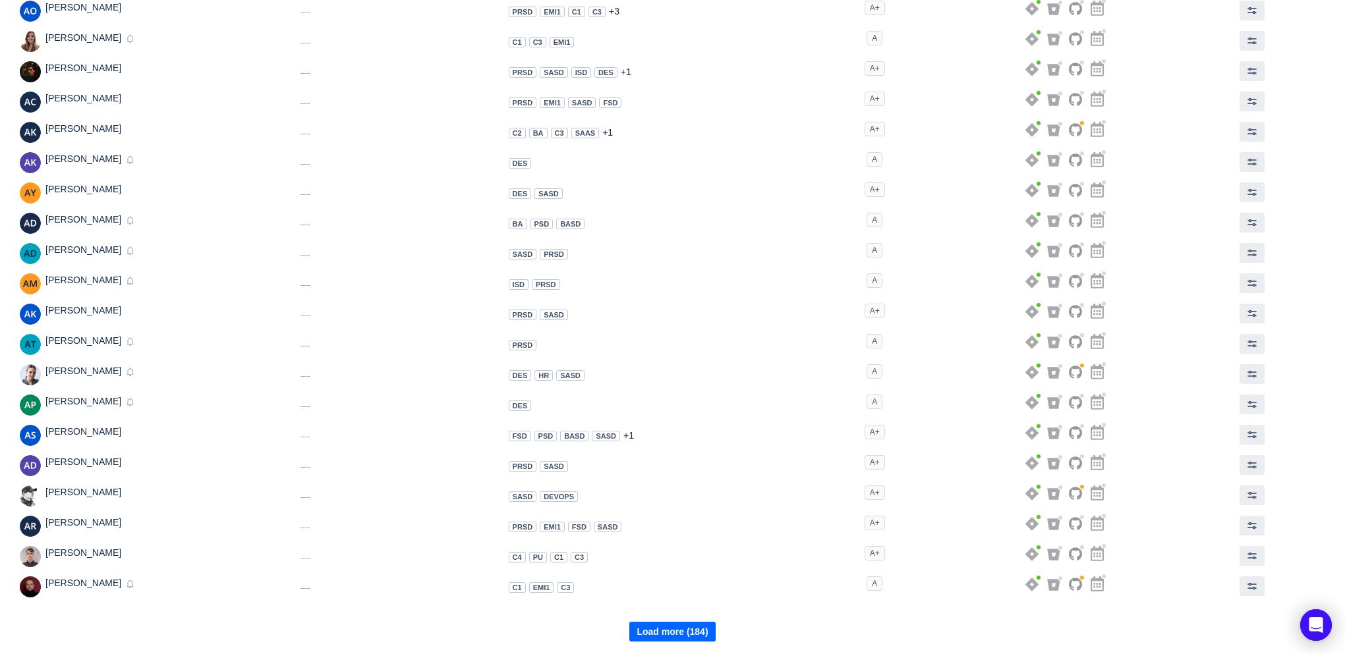  What do you see at coordinates (559, 497) in the screenshot?
I see `span: DEVOPS` at bounding box center [559, 497].